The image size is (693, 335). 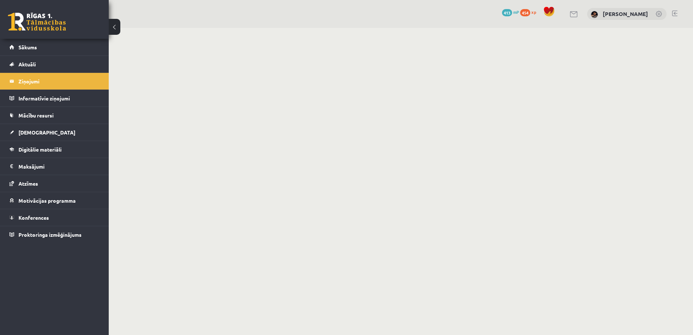 What do you see at coordinates (34, 217) in the screenshot?
I see `span: Konferences` at bounding box center [34, 217].